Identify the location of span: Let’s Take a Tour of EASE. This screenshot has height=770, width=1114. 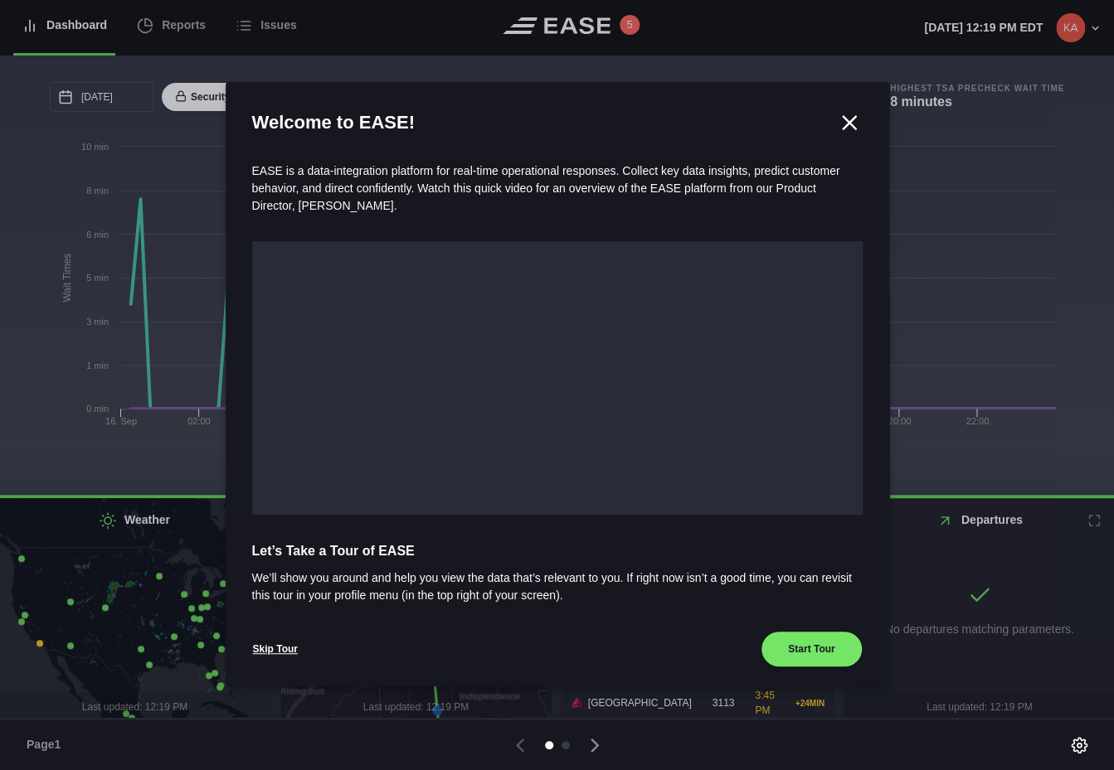
(557, 551).